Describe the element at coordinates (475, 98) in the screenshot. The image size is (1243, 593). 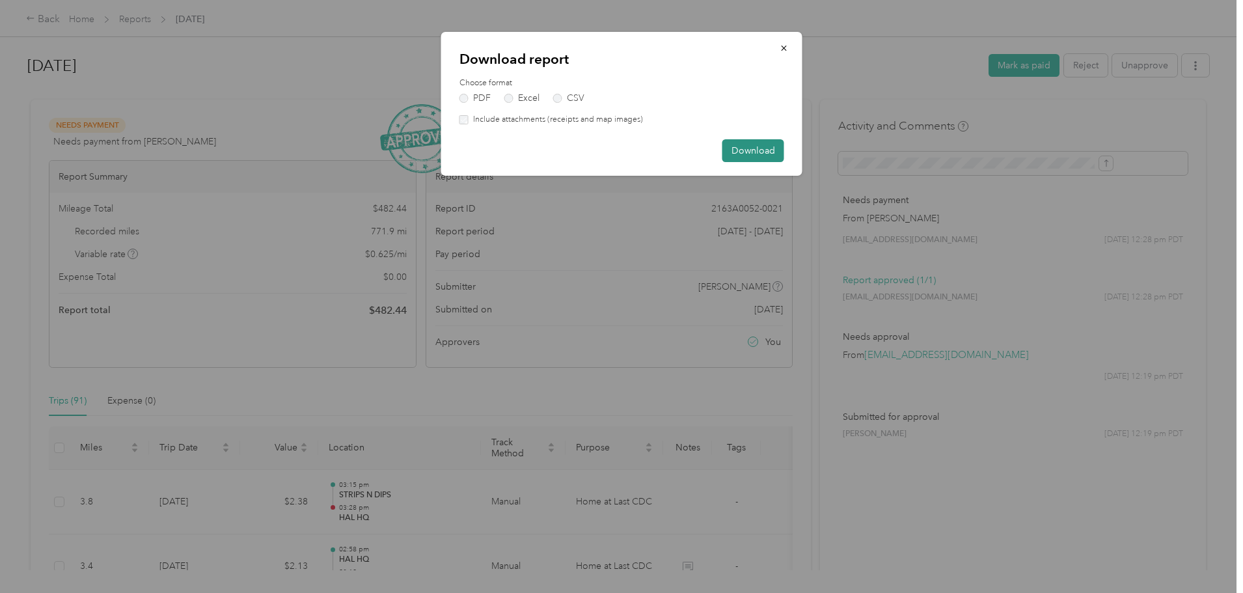
I see `label: PDF` at that location.